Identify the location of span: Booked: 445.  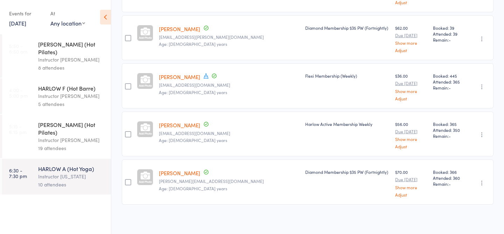
(449, 76).